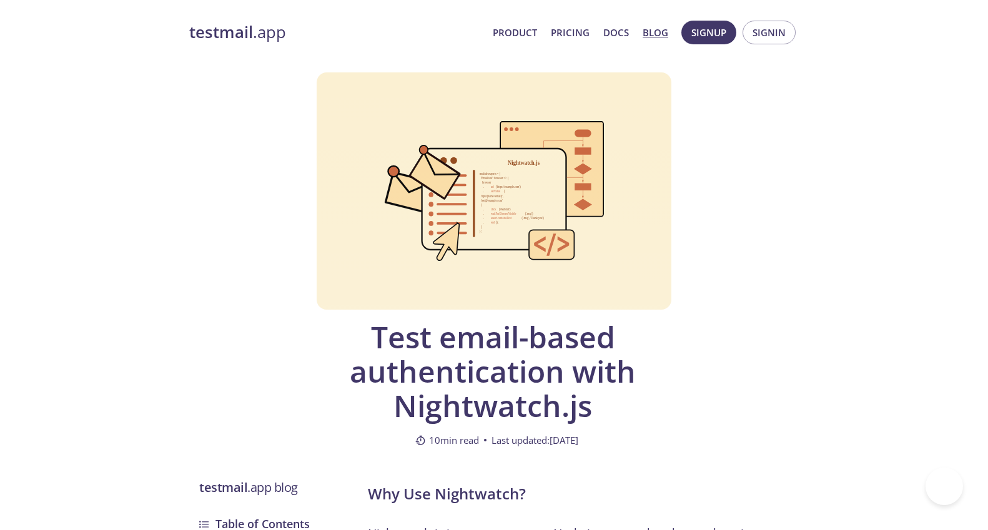 This screenshot has width=988, height=530. I want to click on a: testmail.app, so click(336, 32).